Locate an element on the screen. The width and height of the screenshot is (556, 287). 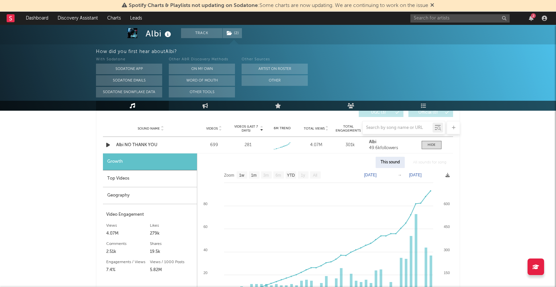
text: 1y is located at coordinates (303, 175).